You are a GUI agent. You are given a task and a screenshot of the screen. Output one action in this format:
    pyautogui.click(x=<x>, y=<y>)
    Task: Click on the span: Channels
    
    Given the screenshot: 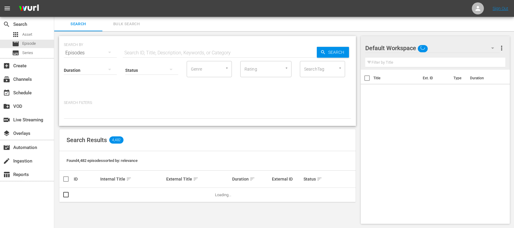 What is the action you would take?
    pyautogui.click(x=7, y=79)
    